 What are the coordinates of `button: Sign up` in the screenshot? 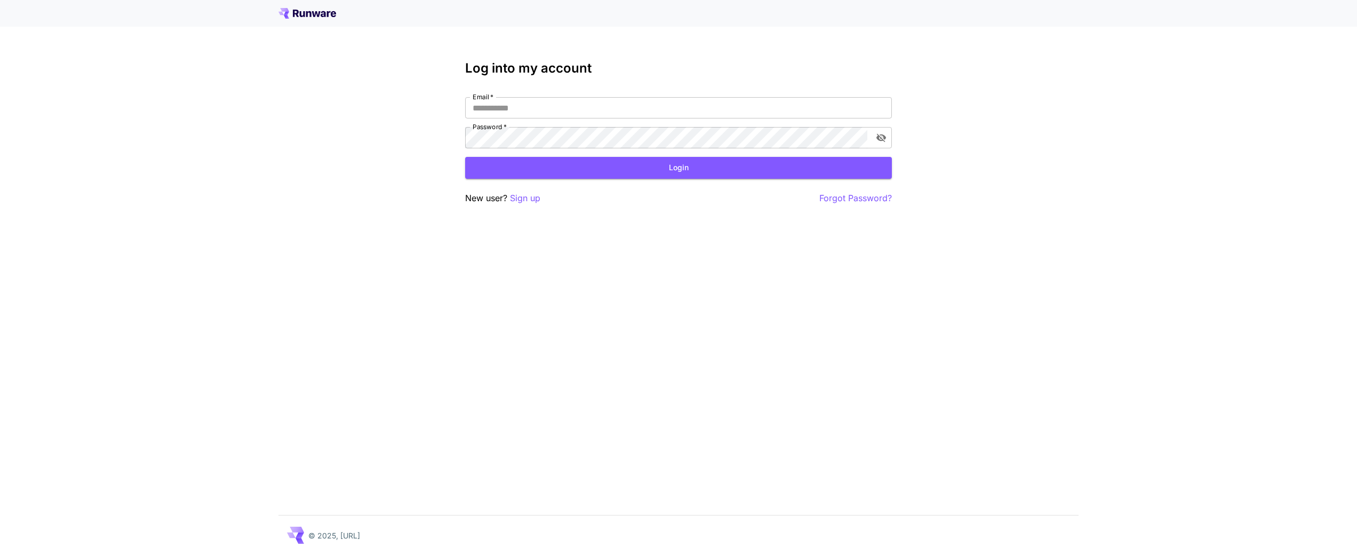 It's located at (525, 198).